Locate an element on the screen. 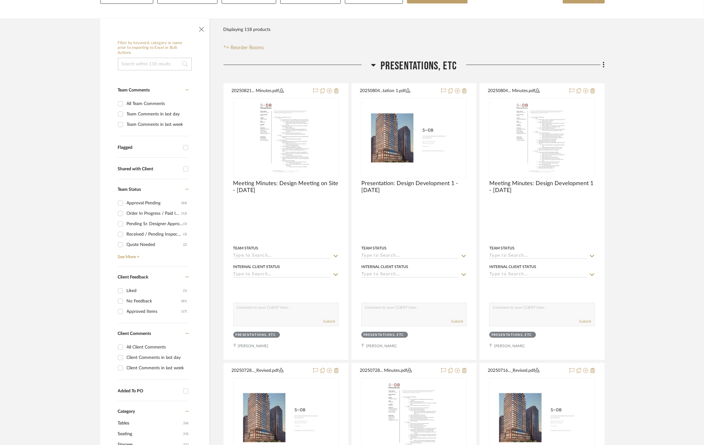 The height and width of the screenshot is (445, 704). button: 20250821... Minutes.pdf is located at coordinates (270, 91).